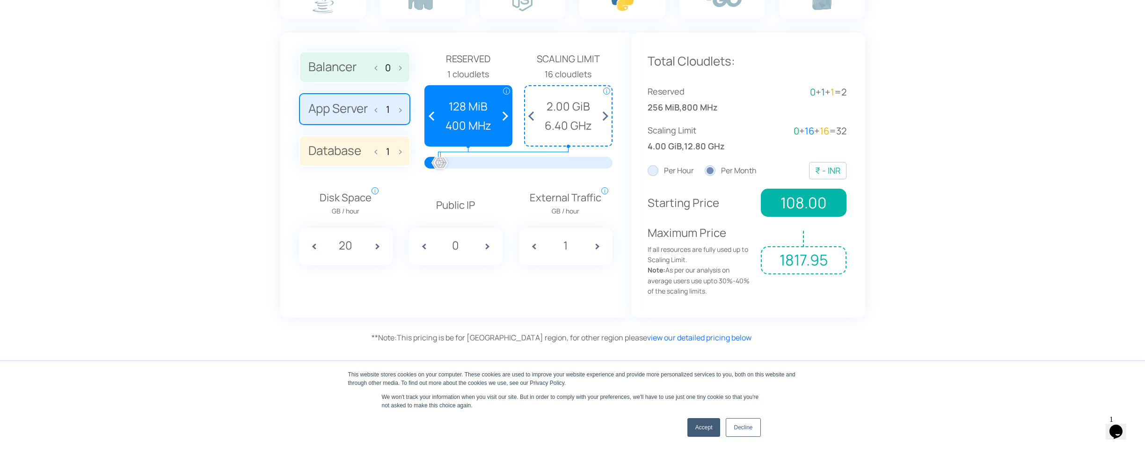  Describe the element at coordinates (704, 427) in the screenshot. I see `a: Accept` at that location.